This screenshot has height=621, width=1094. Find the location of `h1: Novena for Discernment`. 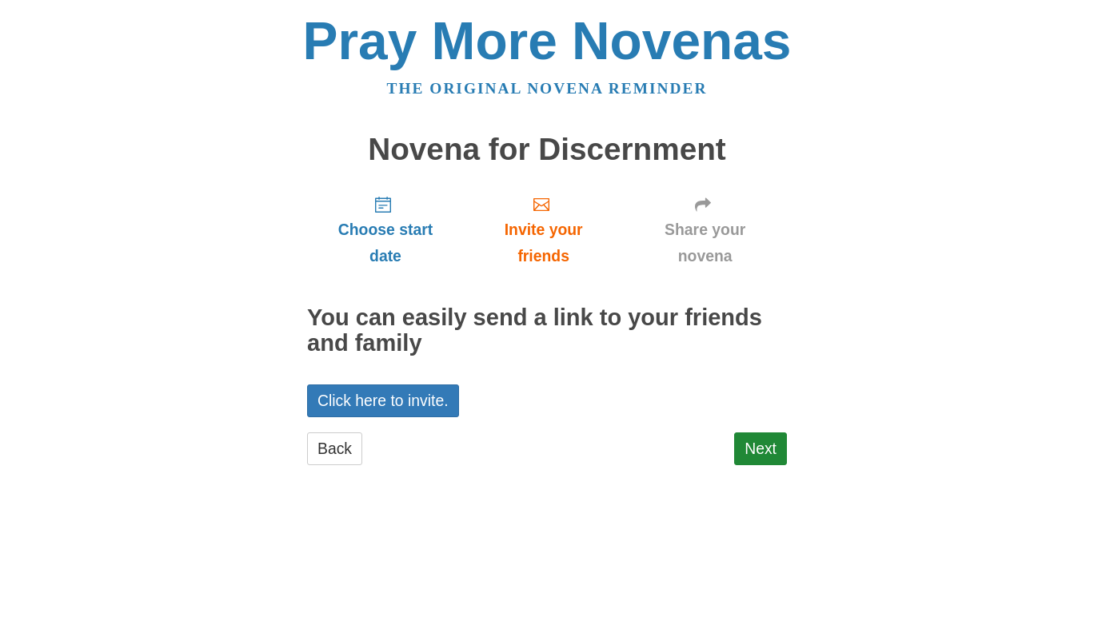

h1: Novena for Discernment is located at coordinates (547, 150).